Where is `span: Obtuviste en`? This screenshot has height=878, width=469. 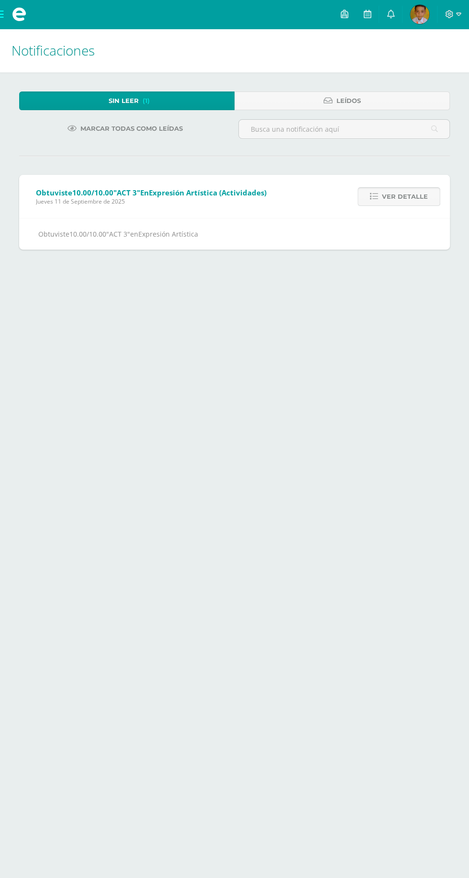 span: Obtuviste en is located at coordinates (151, 193).